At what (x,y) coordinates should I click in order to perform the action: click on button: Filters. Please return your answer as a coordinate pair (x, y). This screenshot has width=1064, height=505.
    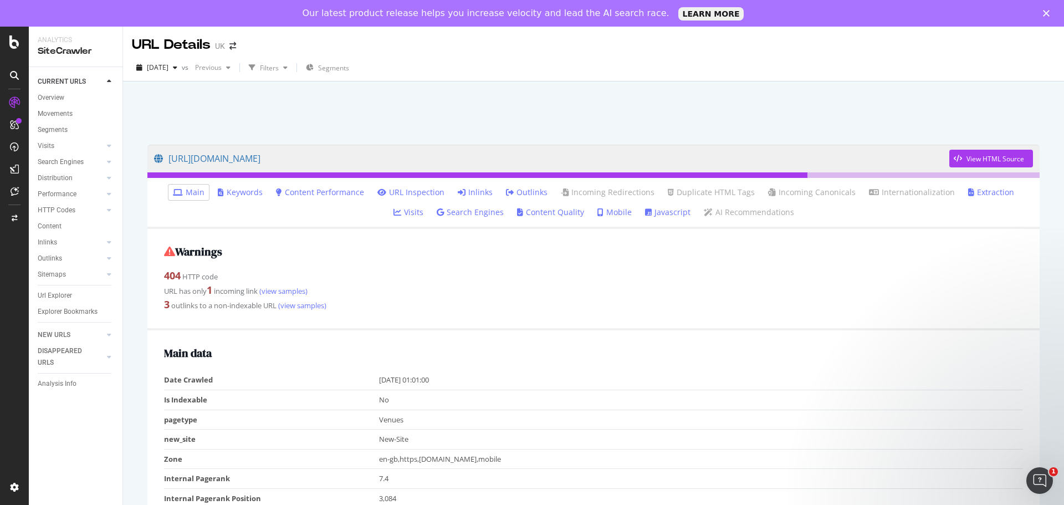
    Looking at the image, I should click on (268, 68).